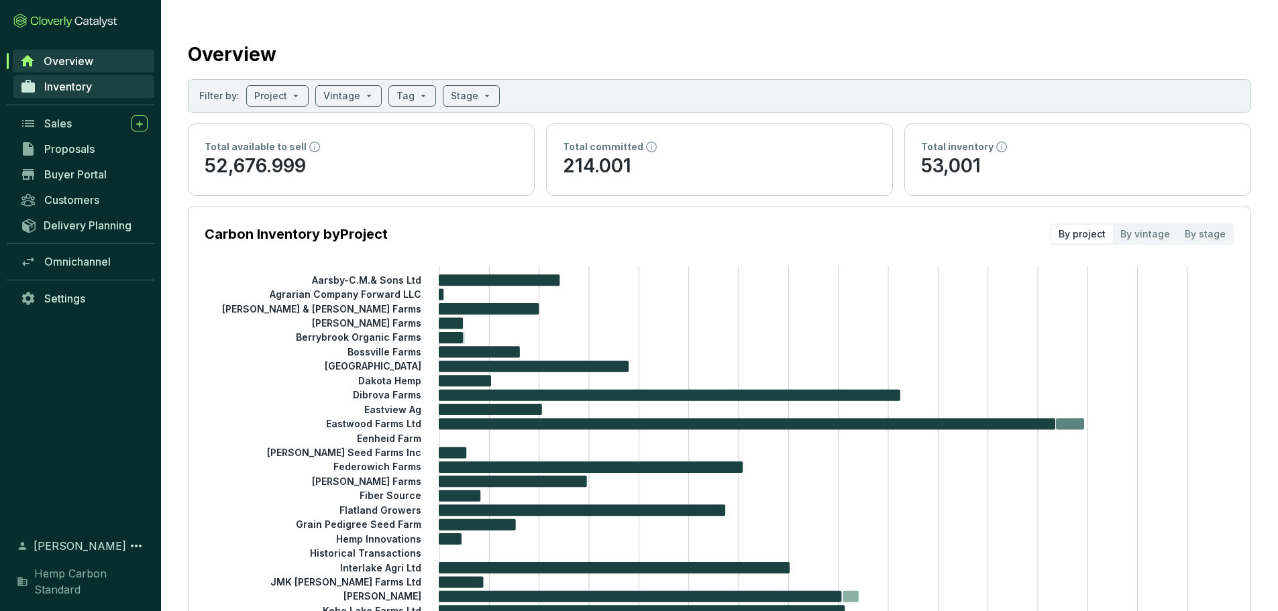 This screenshot has height=611, width=1278. I want to click on tspan: Fiber Source, so click(391, 495).